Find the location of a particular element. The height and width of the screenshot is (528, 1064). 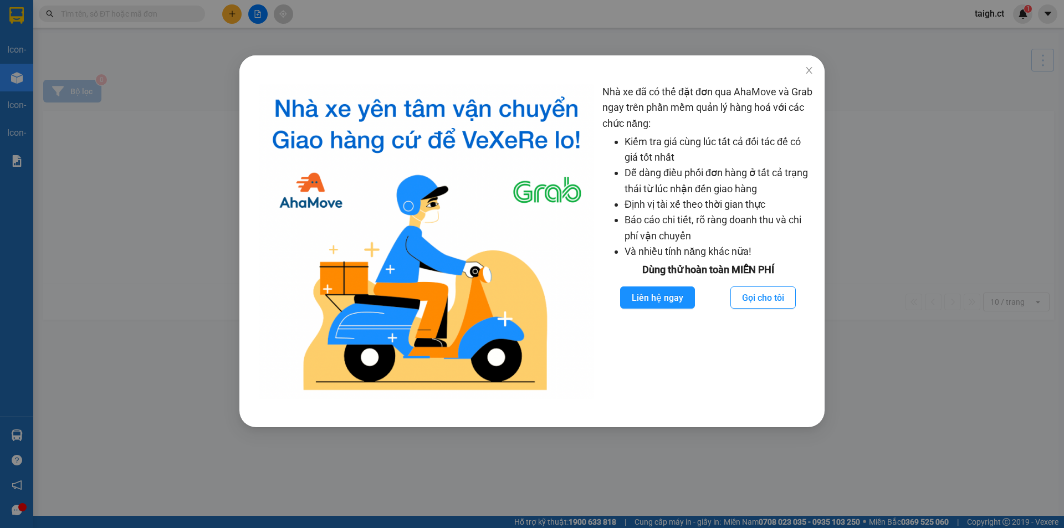

li: Định vị tài xế theo thời gian thực is located at coordinates (719, 204).